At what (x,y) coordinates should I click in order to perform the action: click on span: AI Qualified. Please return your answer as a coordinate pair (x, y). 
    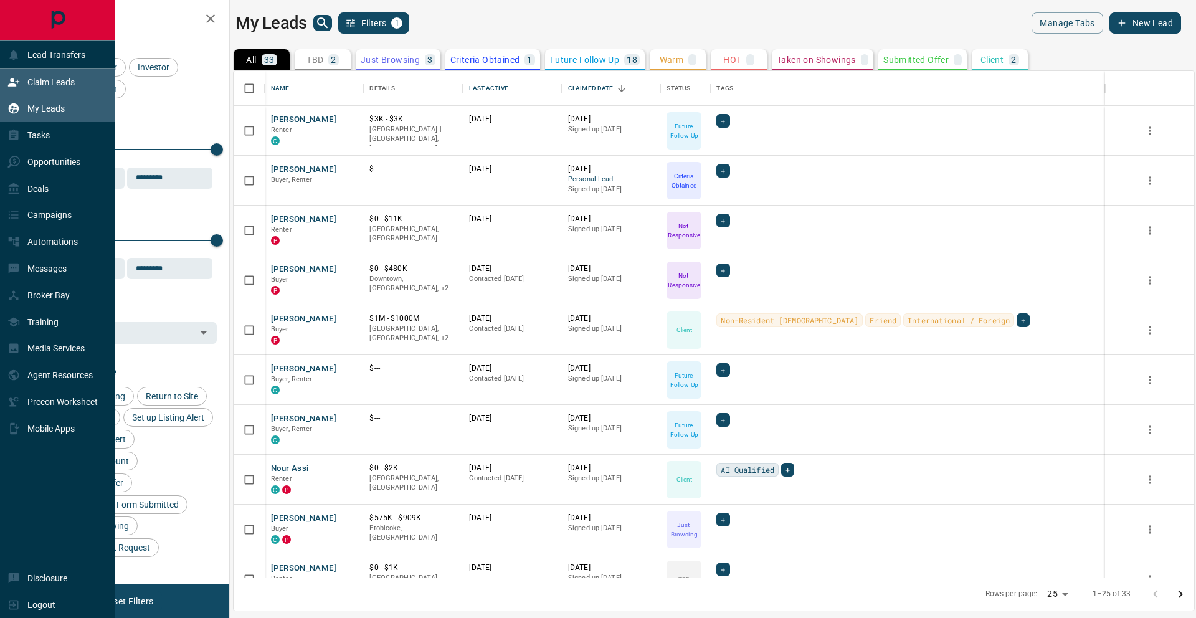
    Looking at the image, I should click on (747, 469).